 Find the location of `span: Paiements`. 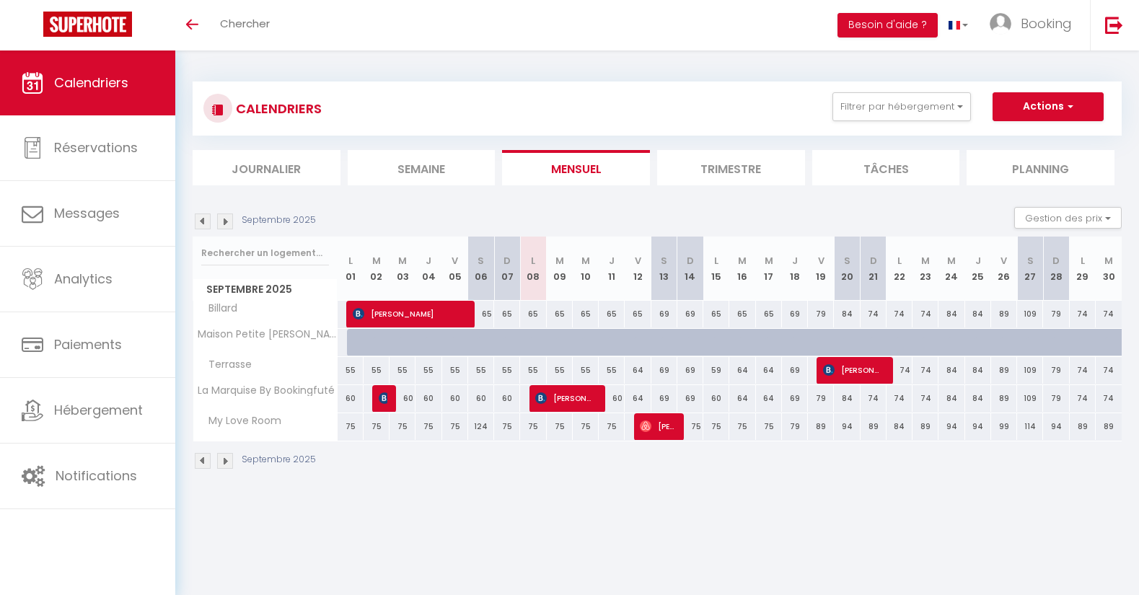

span: Paiements is located at coordinates (88, 344).